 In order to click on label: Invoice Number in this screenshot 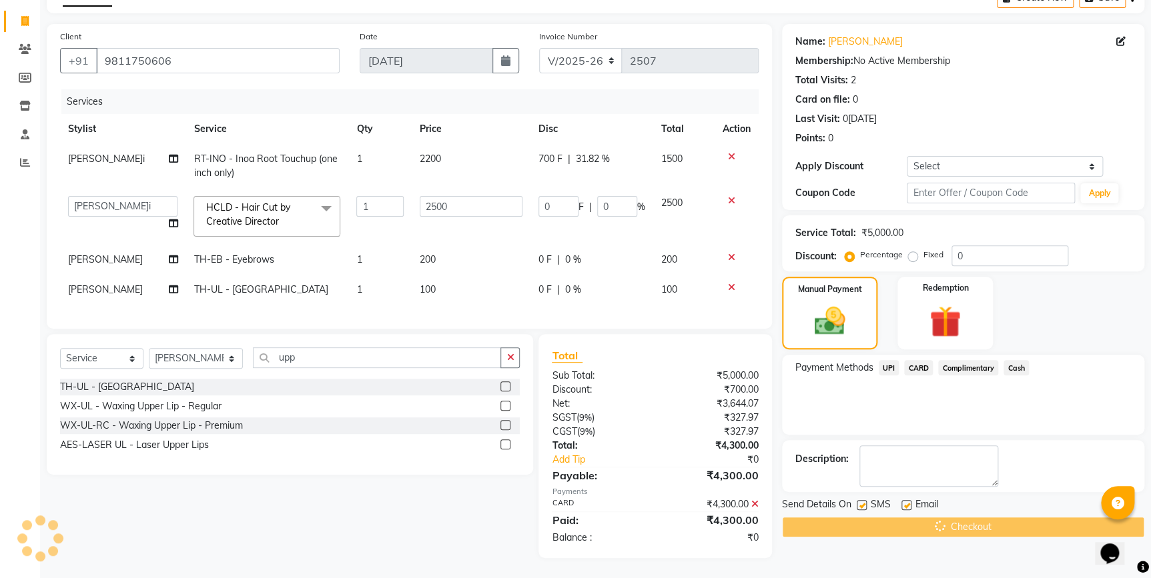, I will do `click(568, 37)`.